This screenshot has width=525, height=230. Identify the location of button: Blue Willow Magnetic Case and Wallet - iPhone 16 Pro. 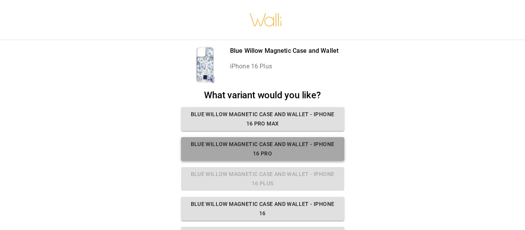
(263, 149).